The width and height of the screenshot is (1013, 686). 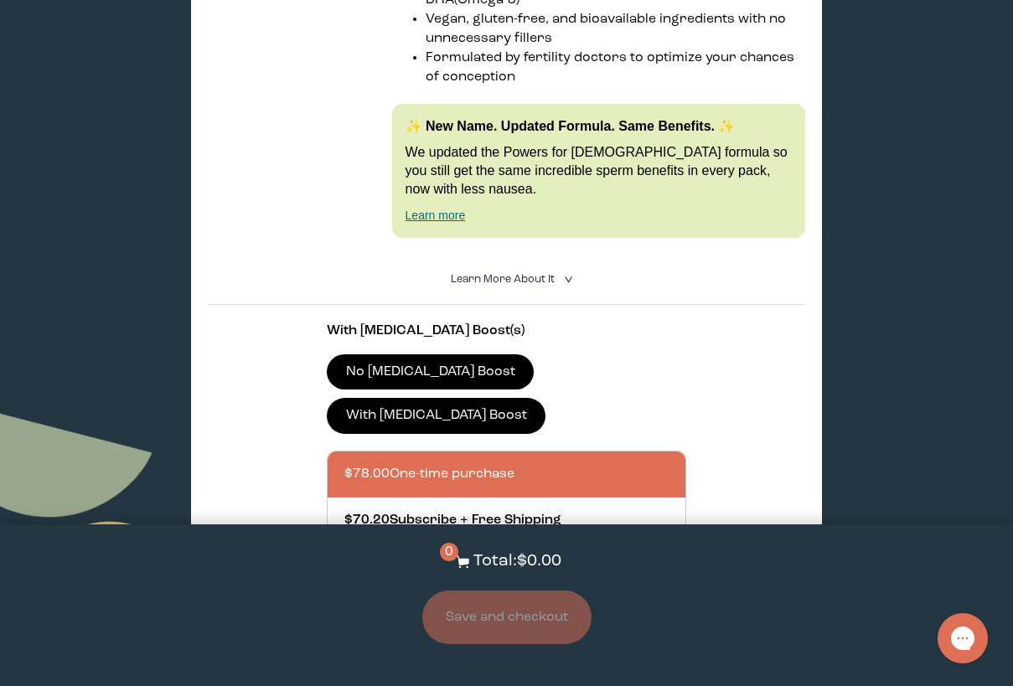 What do you see at coordinates (507, 279) in the screenshot?
I see `summary: Learn More About it <` at bounding box center [507, 279].